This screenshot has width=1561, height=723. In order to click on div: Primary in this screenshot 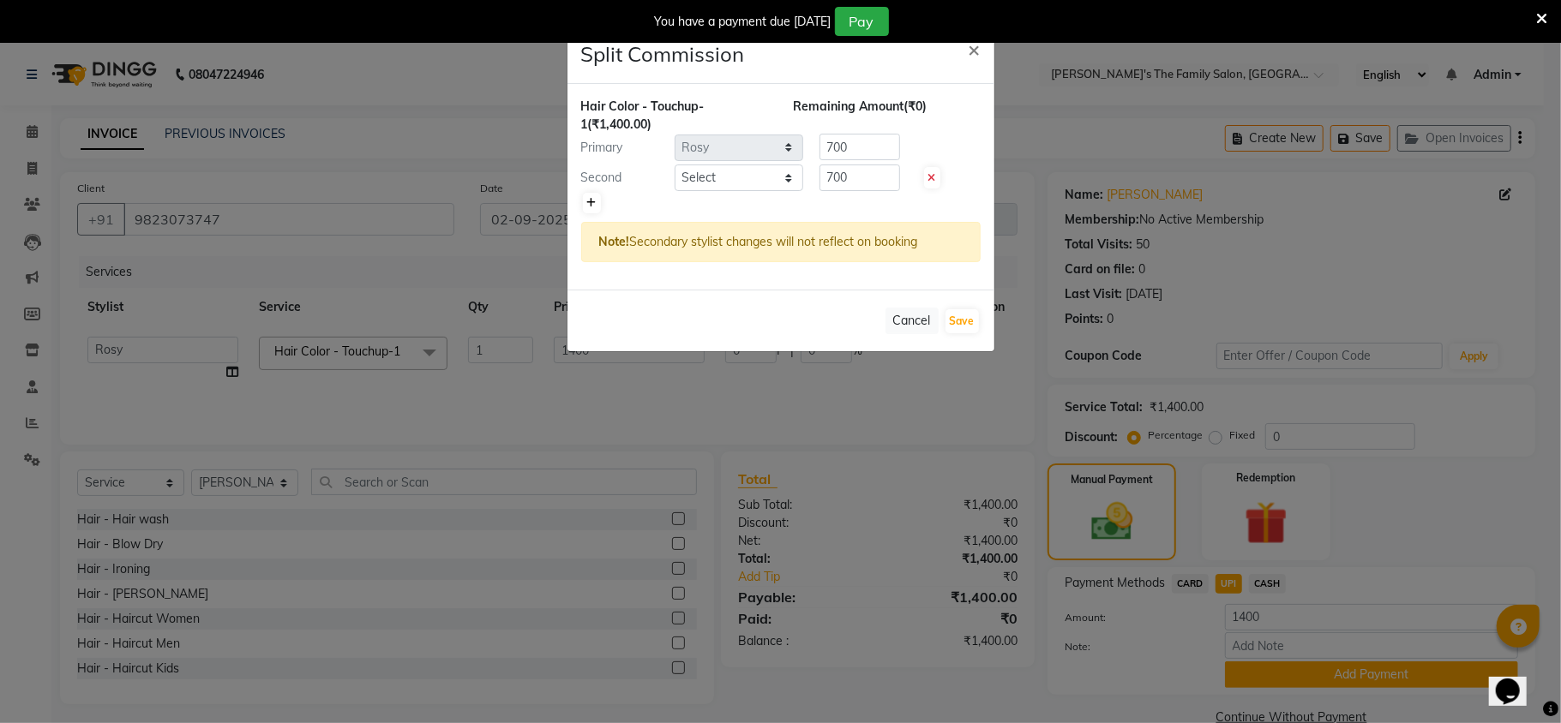, I will do `click(621, 147)`.